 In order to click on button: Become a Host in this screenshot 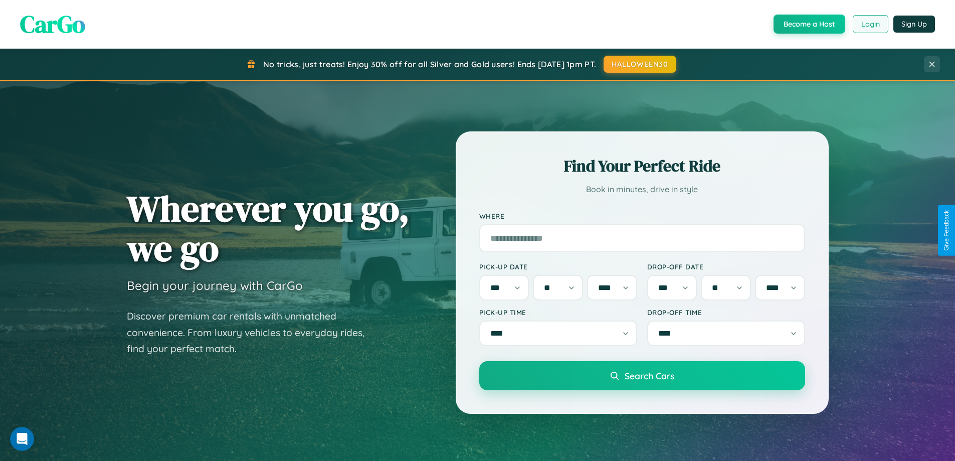, I will do `click(809, 24)`.